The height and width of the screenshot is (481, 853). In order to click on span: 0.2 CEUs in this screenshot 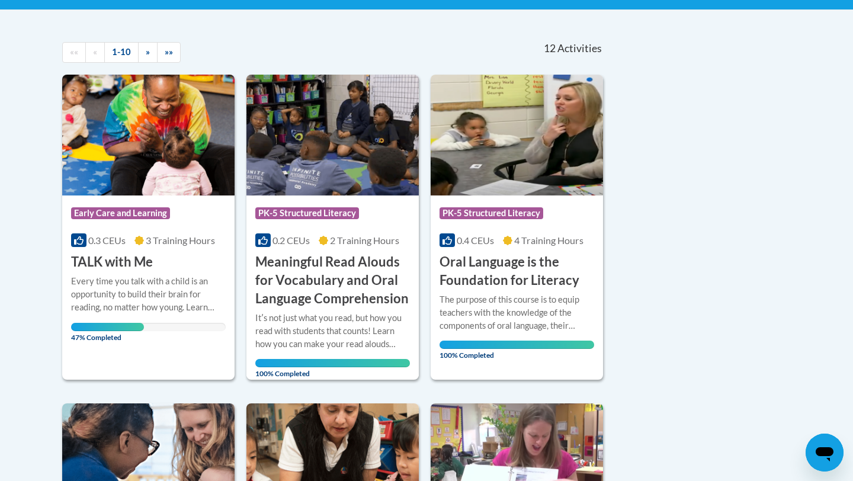, I will do `click(291, 240)`.